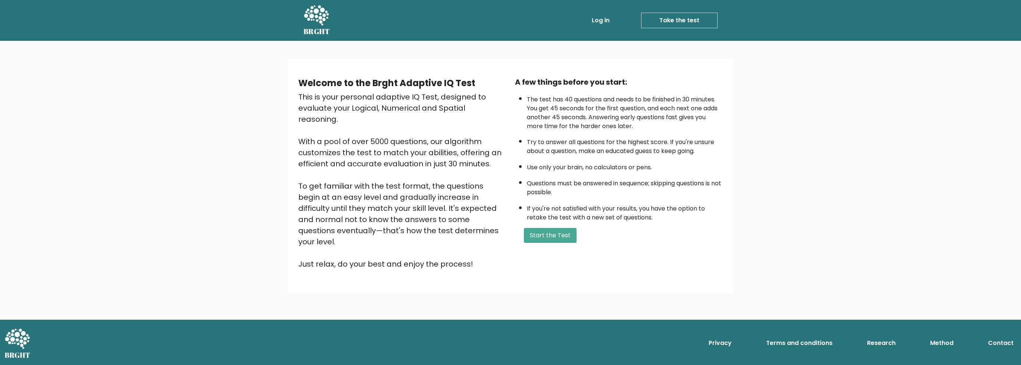  Describe the element at coordinates (550, 235) in the screenshot. I see `button: Start the Test` at that location.